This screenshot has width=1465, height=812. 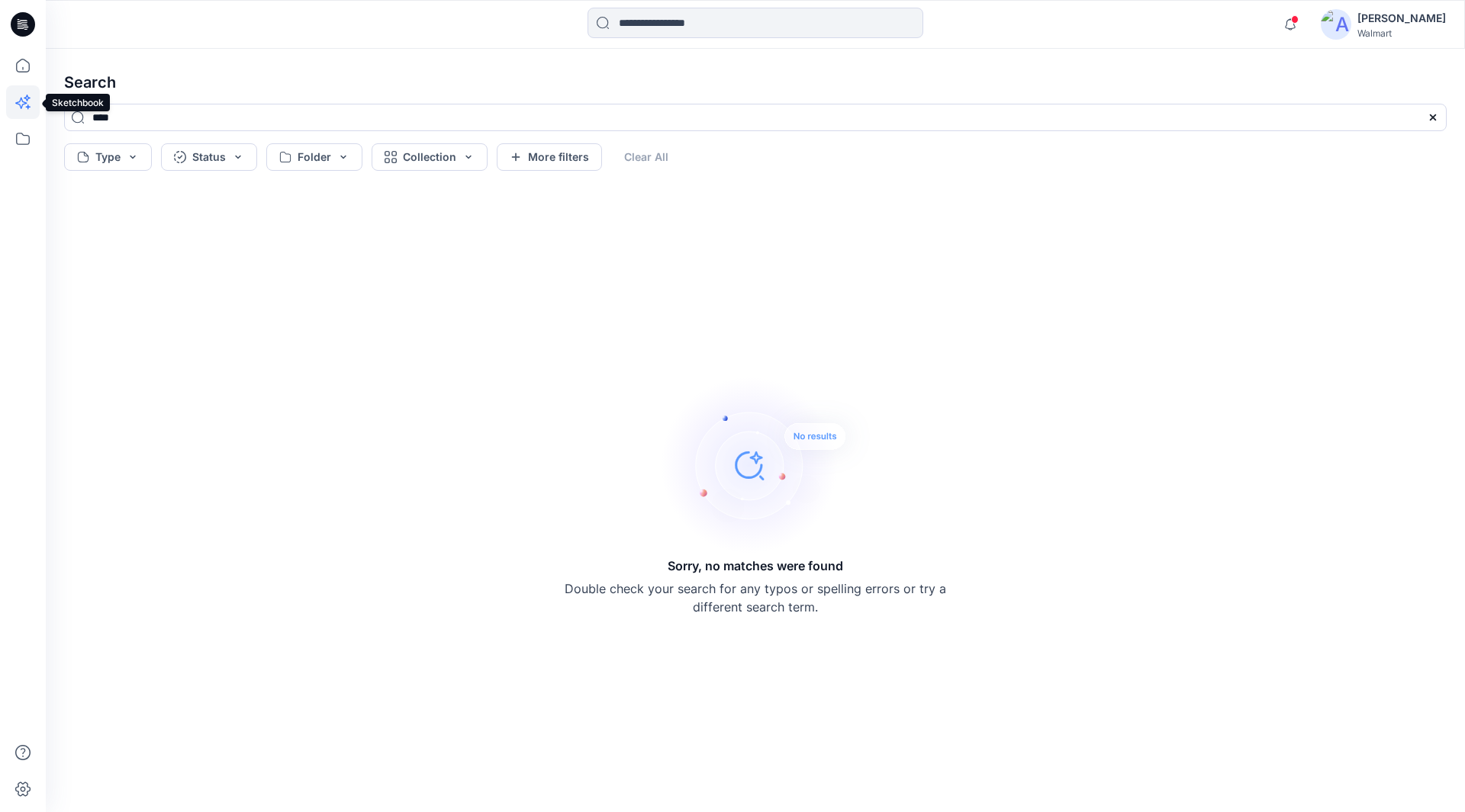 I want to click on div: Walmart, so click(x=1401, y=33).